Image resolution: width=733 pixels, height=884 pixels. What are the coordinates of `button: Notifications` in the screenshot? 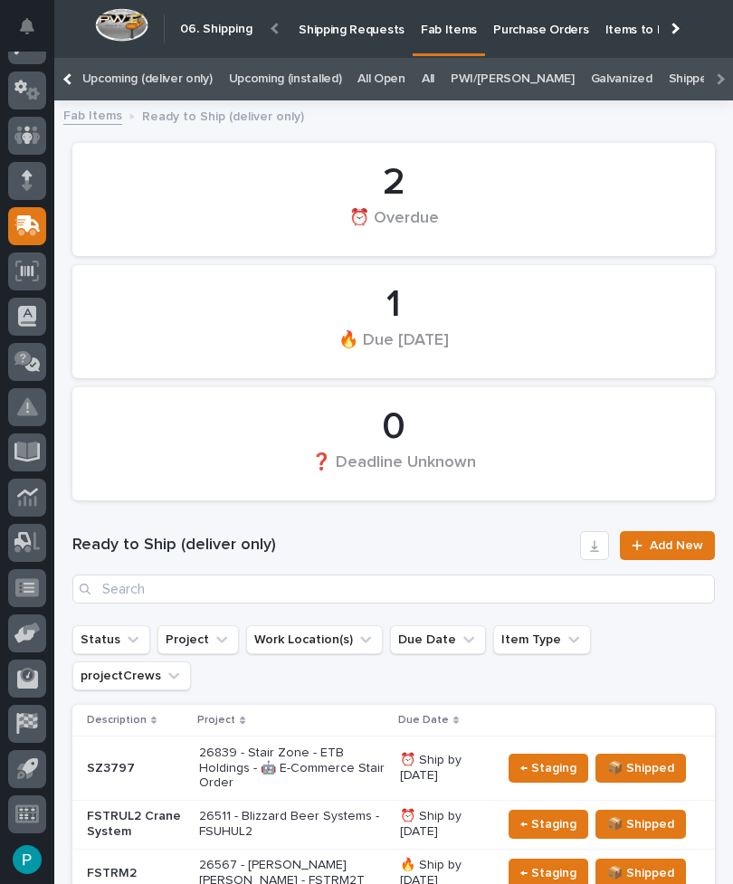 It's located at (27, 26).